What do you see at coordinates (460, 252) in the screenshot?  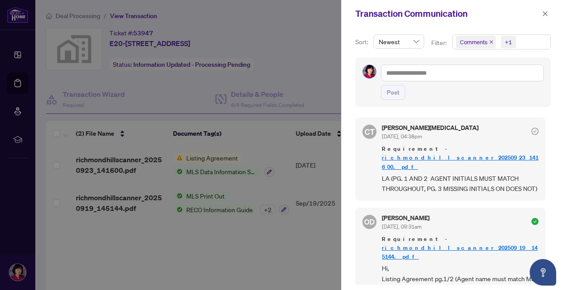 I see `a: richmondhillscanner_20250919_145144.pdf` at bounding box center [460, 252].